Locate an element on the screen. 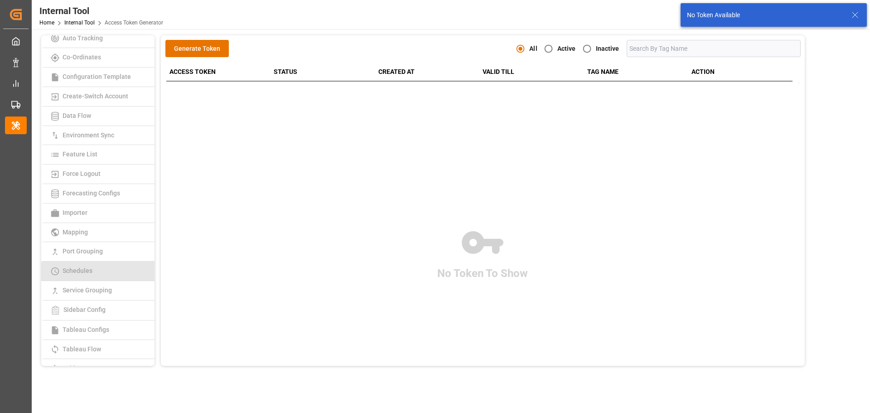 This screenshot has height=413, width=870. th: VALID TILL is located at coordinates (532, 72).